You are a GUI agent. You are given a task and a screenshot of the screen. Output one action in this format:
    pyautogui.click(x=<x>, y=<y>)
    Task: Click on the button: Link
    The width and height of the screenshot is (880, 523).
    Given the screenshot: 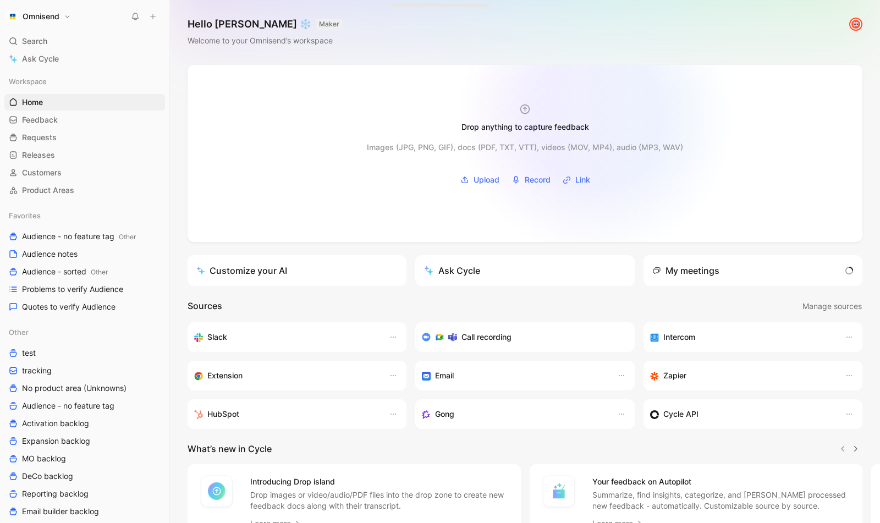 What is the action you would take?
    pyautogui.click(x=577, y=180)
    